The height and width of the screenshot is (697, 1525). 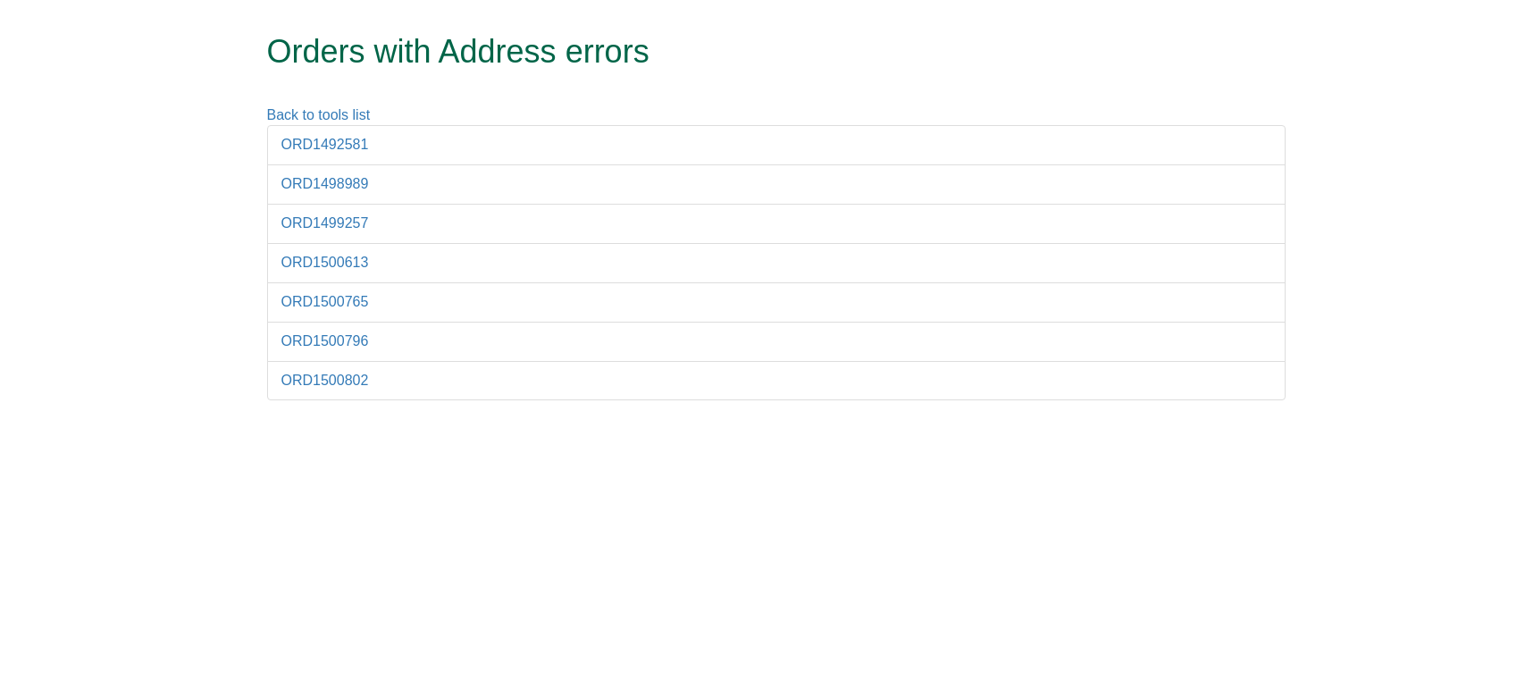 What do you see at coordinates (325, 222) in the screenshot?
I see `a: ORD1499257` at bounding box center [325, 222].